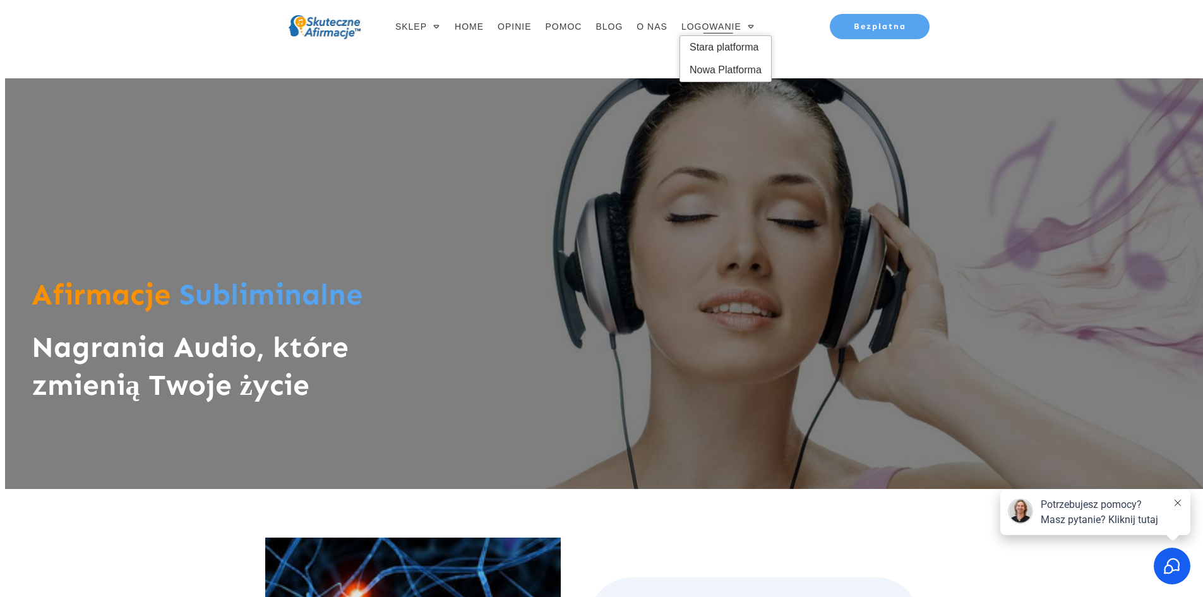  I want to click on a: OPINIE, so click(514, 27).